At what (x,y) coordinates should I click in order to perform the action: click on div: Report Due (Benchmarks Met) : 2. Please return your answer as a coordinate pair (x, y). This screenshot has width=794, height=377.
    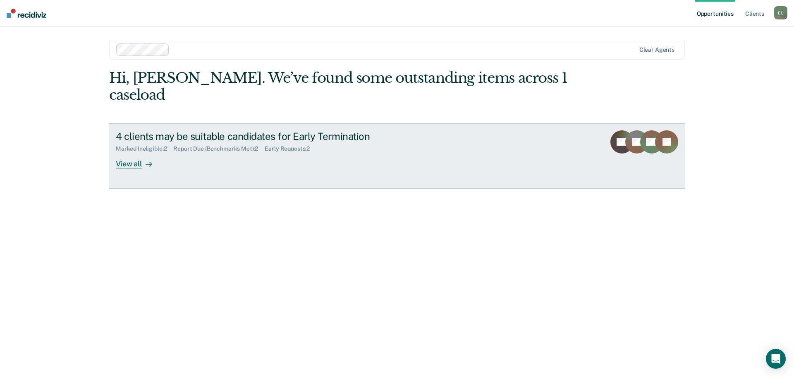
    Looking at the image, I should click on (219, 148).